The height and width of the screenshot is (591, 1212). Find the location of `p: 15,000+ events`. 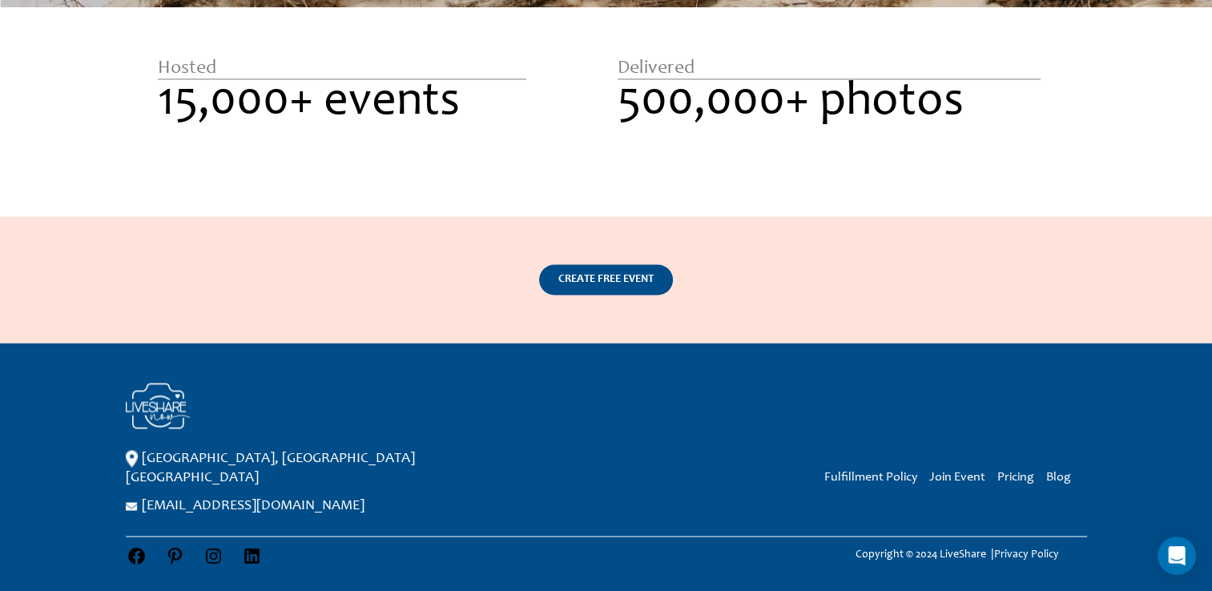

p: 15,000+ events is located at coordinates (342, 103).